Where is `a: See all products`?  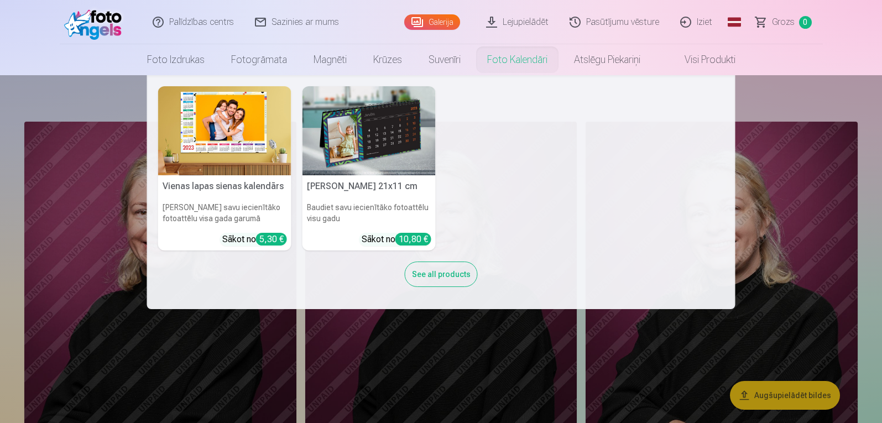 a: See all products is located at coordinates (441, 273).